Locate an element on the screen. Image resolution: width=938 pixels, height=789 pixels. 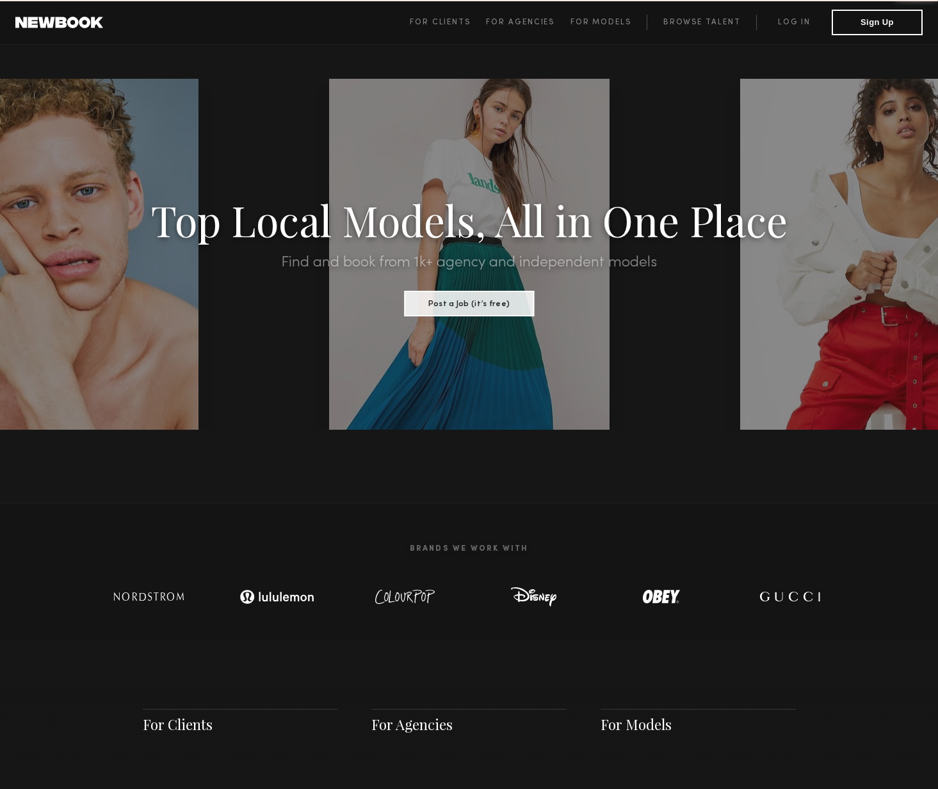
img: logo-gucci.svg is located at coordinates (790, 597).